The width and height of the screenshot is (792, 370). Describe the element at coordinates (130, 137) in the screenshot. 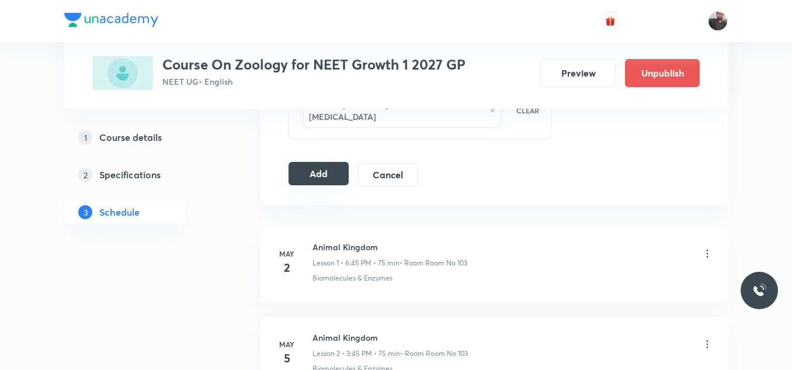

I see `h5: Course details` at that location.